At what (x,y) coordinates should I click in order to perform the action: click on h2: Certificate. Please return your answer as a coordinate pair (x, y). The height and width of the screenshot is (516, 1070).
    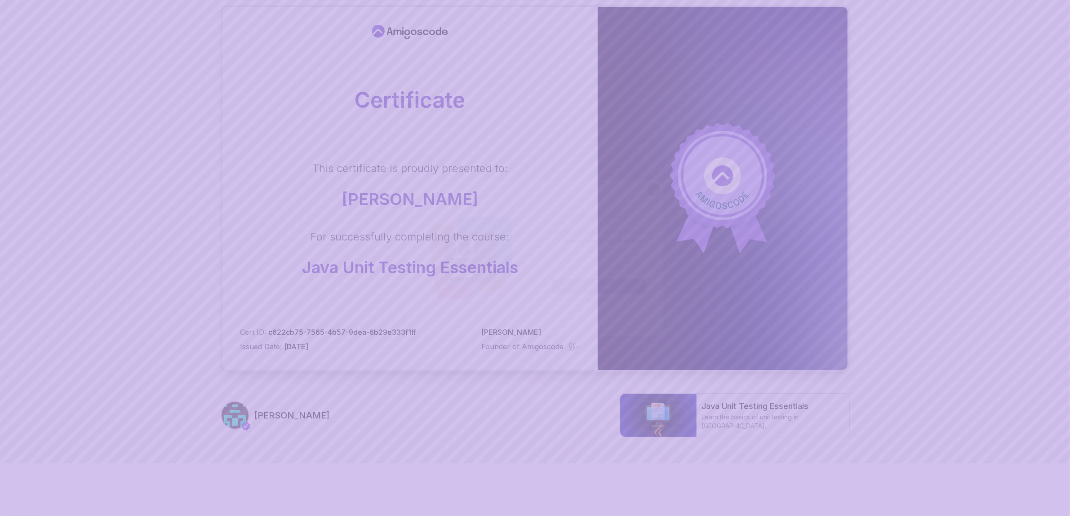
    Looking at the image, I should click on (410, 100).